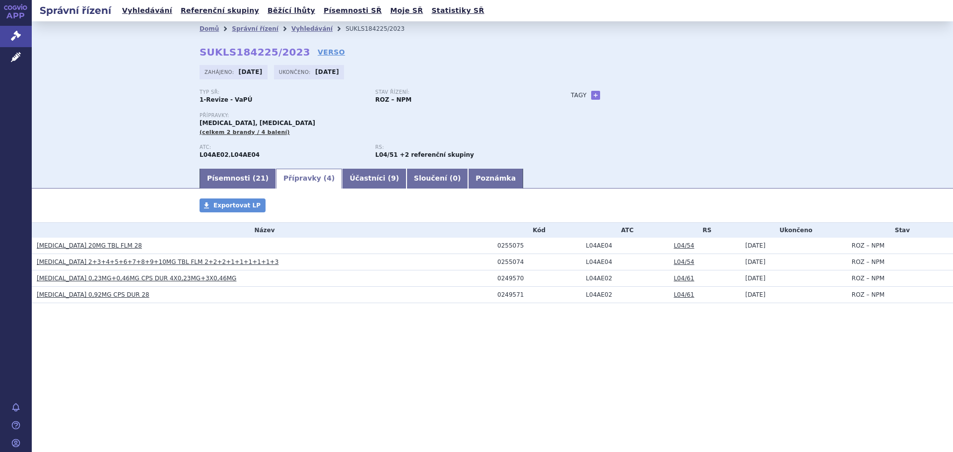 The height and width of the screenshot is (452, 953). Describe the element at coordinates (282, 147) in the screenshot. I see `p: ATC:` at that location.